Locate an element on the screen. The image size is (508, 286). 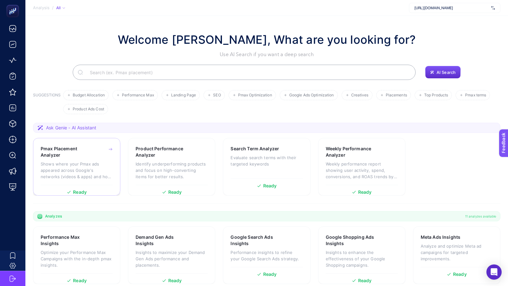
a: Search Term AnalyzerEvaluate search terms with their targeted keywordsReady is located at coordinates (266, 167).